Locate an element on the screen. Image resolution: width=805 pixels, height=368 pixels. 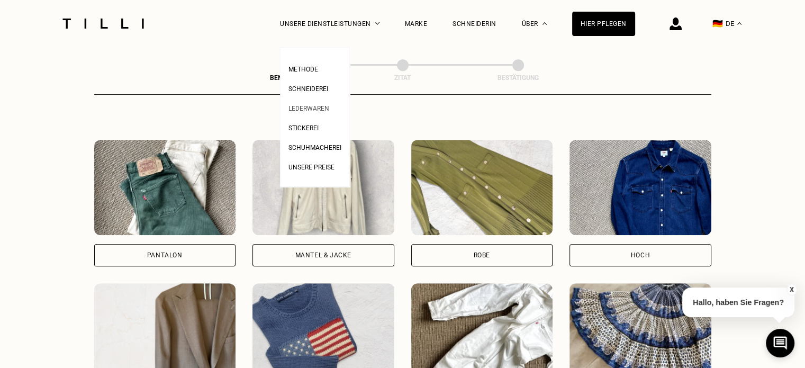
div: Mantel & Jacke is located at coordinates (323, 255).